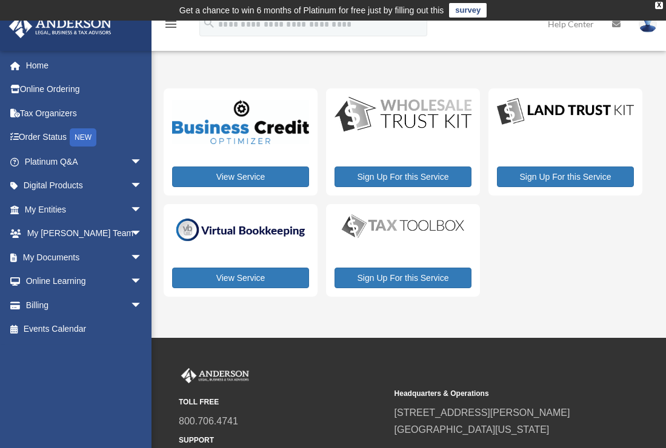  What do you see at coordinates (84, 90) in the screenshot?
I see `a: Online Ordering` at bounding box center [84, 90].